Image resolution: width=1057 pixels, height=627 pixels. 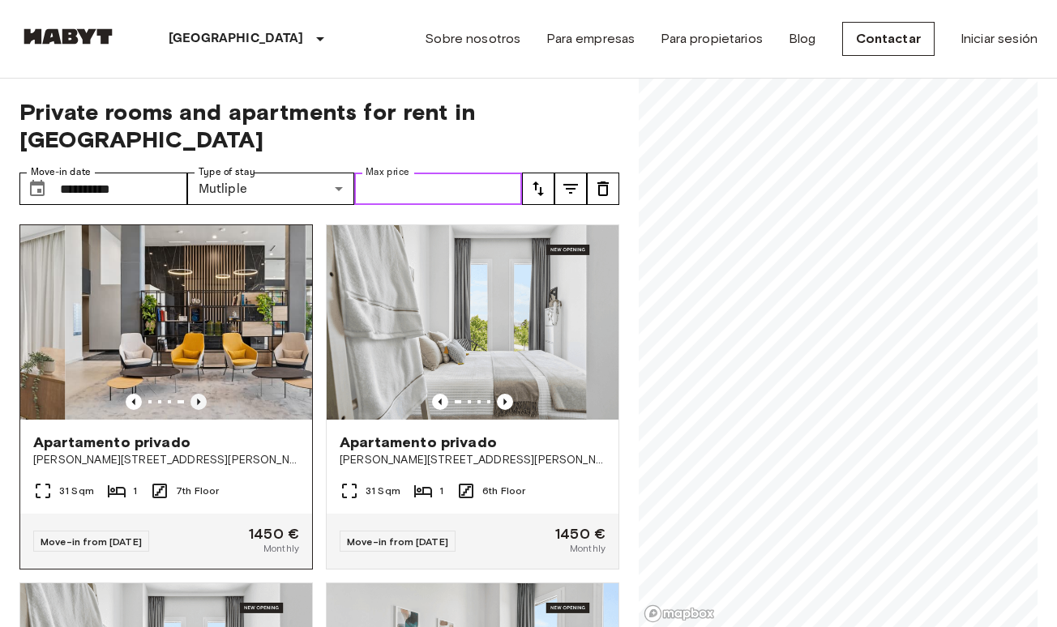 I want to click on a: Contactar, so click(x=888, y=39).